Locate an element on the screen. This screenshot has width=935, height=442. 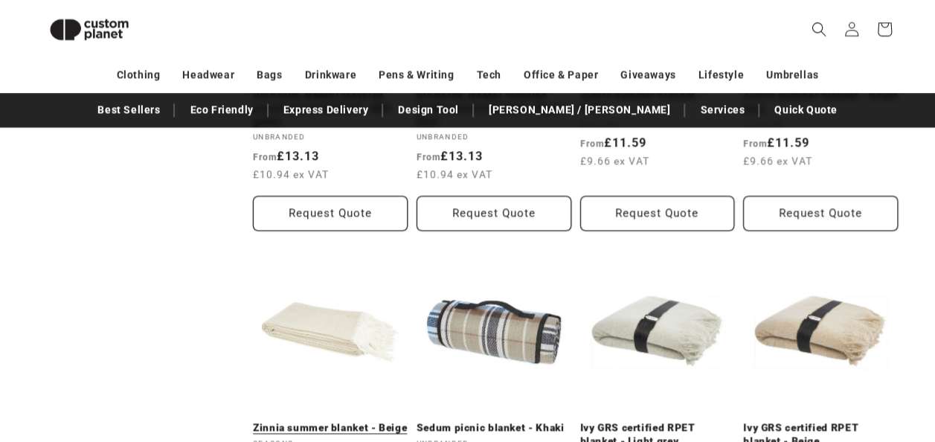
a: Design Tool is located at coordinates (428, 109).